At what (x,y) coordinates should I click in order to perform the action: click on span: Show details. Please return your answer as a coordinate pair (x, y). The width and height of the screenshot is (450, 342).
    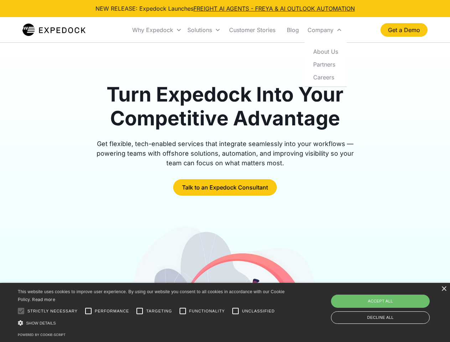
    Looking at the image, I should click on (41, 323).